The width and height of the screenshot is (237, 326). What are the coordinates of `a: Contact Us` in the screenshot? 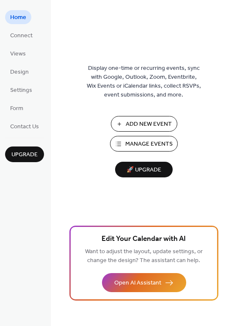 It's located at (25, 126).